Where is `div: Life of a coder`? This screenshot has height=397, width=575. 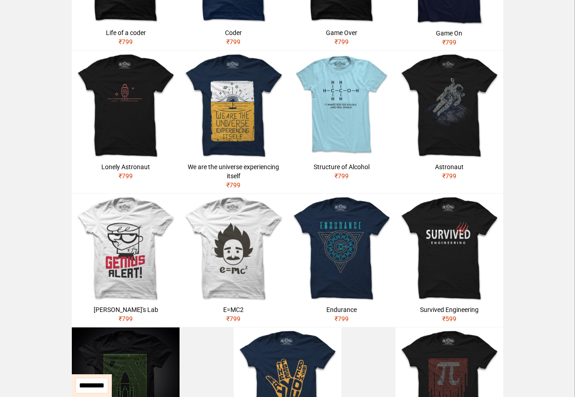 div: Life of a coder is located at coordinates (125, 33).